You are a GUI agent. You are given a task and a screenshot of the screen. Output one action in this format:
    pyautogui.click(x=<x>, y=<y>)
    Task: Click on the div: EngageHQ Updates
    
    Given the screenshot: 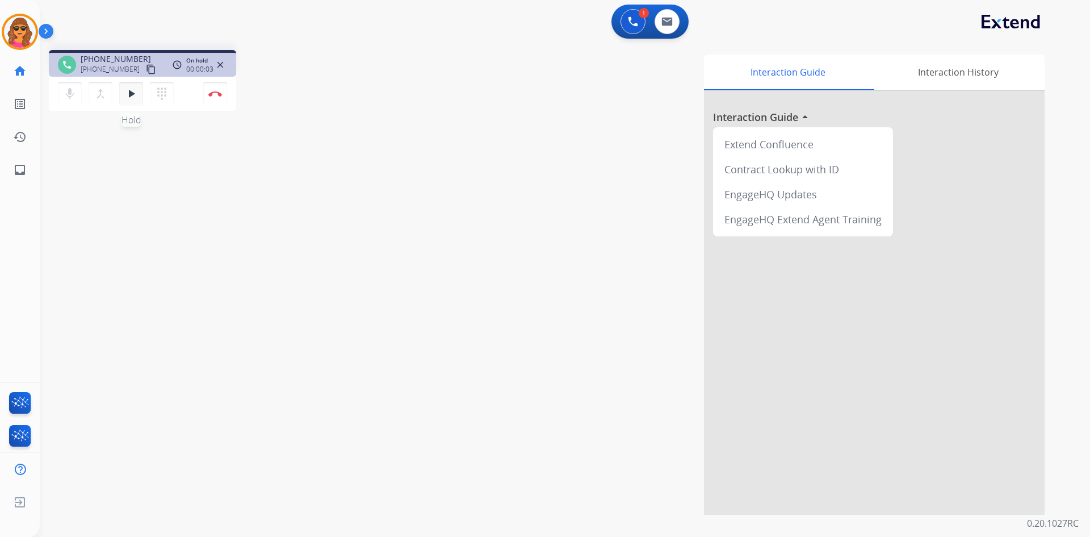 What is the action you would take?
    pyautogui.click(x=803, y=194)
    